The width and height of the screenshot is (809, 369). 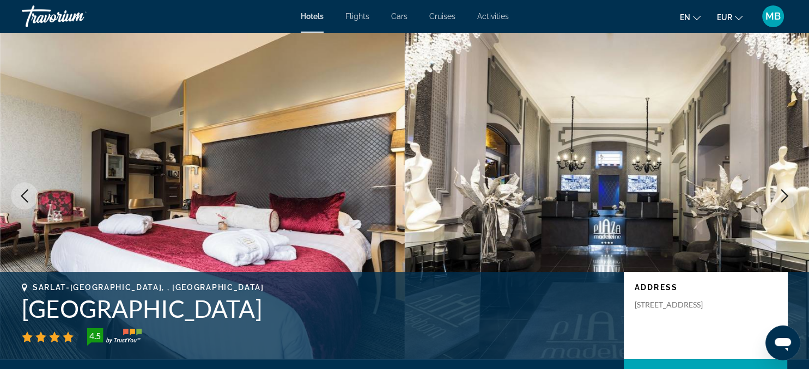 What do you see at coordinates (724, 17) in the screenshot?
I see `span: EUR` at bounding box center [724, 17].